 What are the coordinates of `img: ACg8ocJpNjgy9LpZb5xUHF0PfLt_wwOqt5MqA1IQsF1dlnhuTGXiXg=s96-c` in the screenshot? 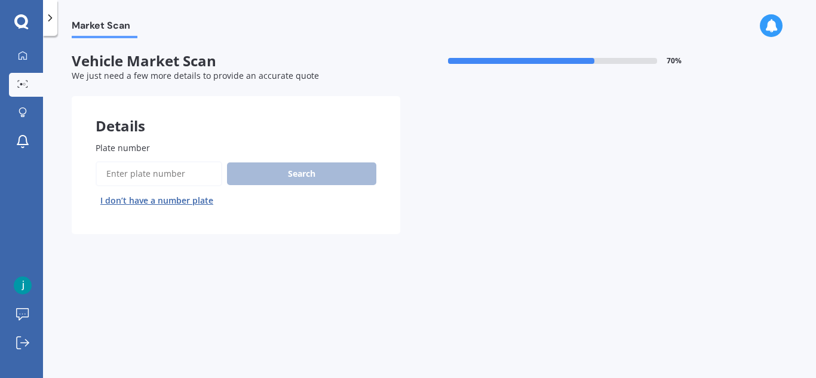 It's located at (23, 285).